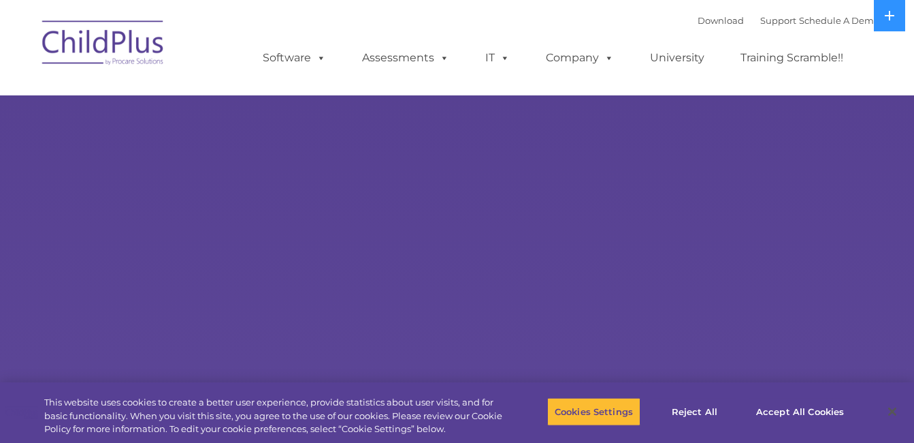 The height and width of the screenshot is (443, 914). Describe the element at coordinates (721, 20) in the screenshot. I see `a: Download` at that location.